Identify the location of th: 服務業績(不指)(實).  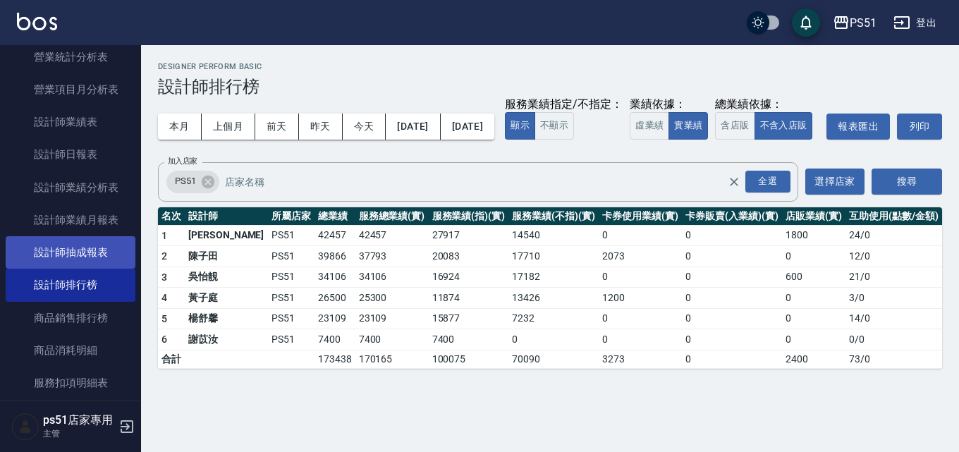
(553, 216).